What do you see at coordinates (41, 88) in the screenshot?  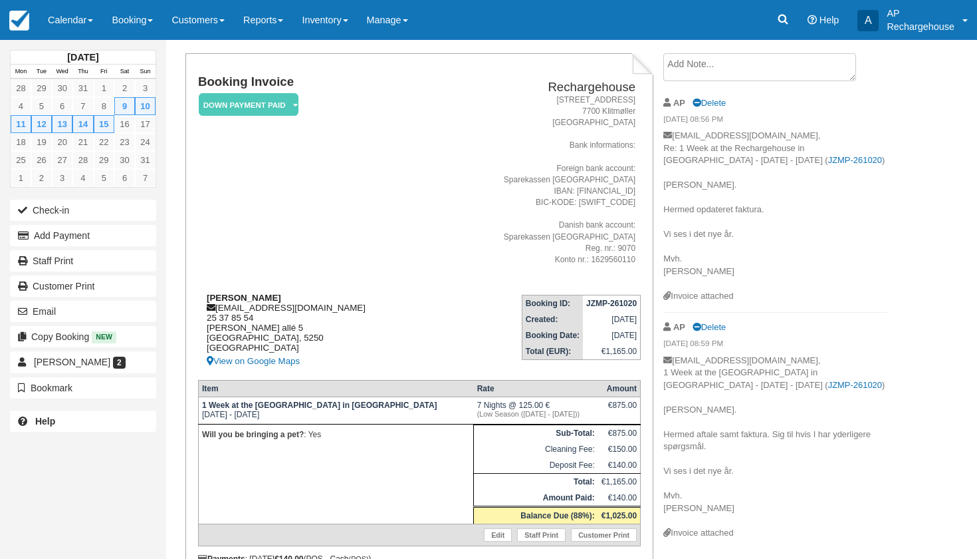 I see `a: 29` at bounding box center [41, 88].